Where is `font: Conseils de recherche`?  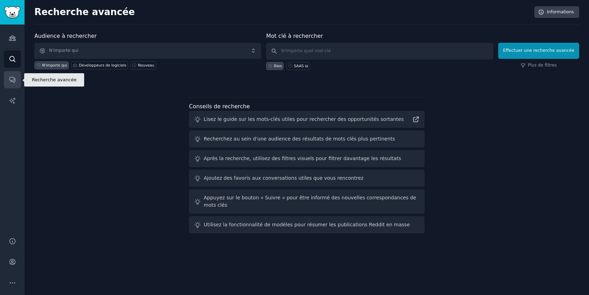
font: Conseils de recherche is located at coordinates (220, 106).